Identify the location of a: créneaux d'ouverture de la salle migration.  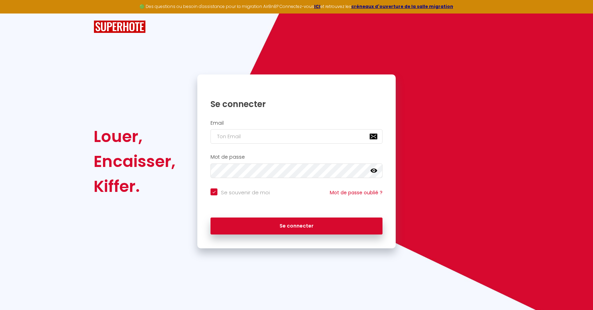
(402, 6).